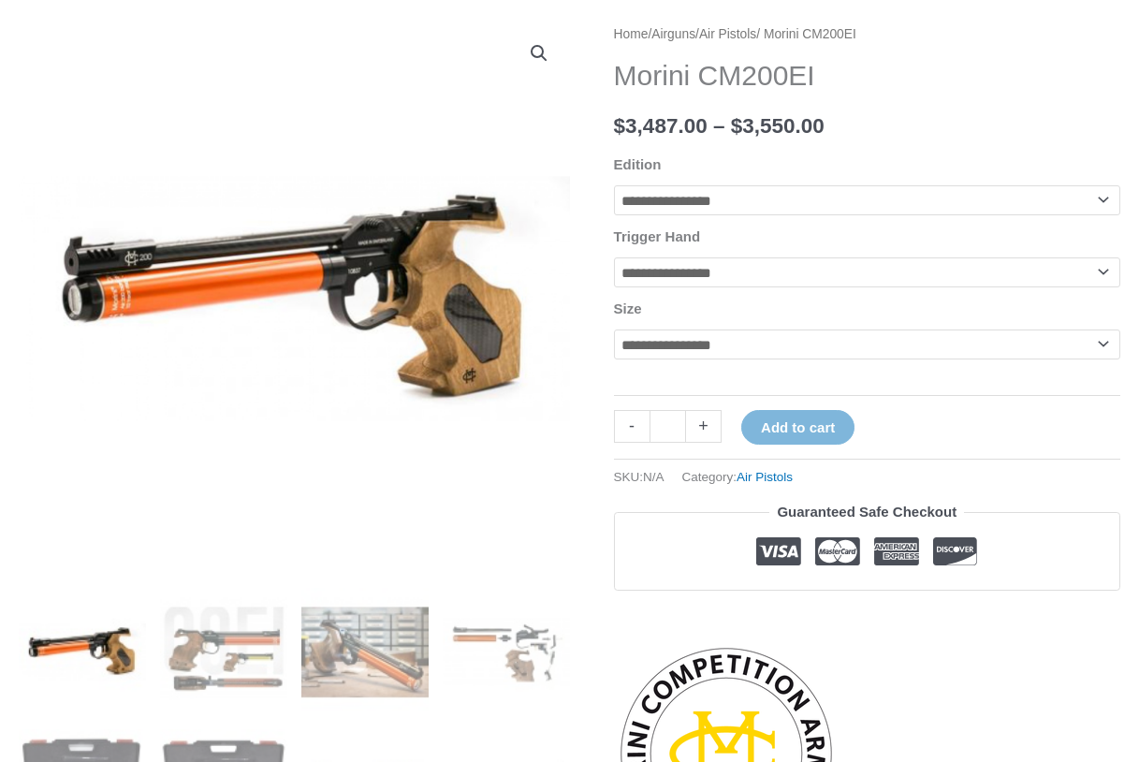 This screenshot has width=1139, height=762. What do you see at coordinates (867, 35) in the screenshot?
I see `nav: Breadcrumb` at bounding box center [867, 35].